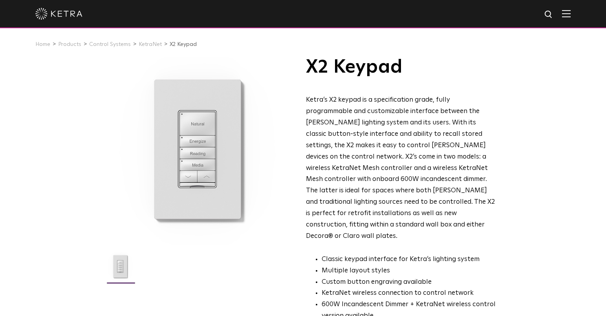  What do you see at coordinates (409, 293) in the screenshot?
I see `li: KetraNet wireless connection to control network` at bounding box center [409, 293].